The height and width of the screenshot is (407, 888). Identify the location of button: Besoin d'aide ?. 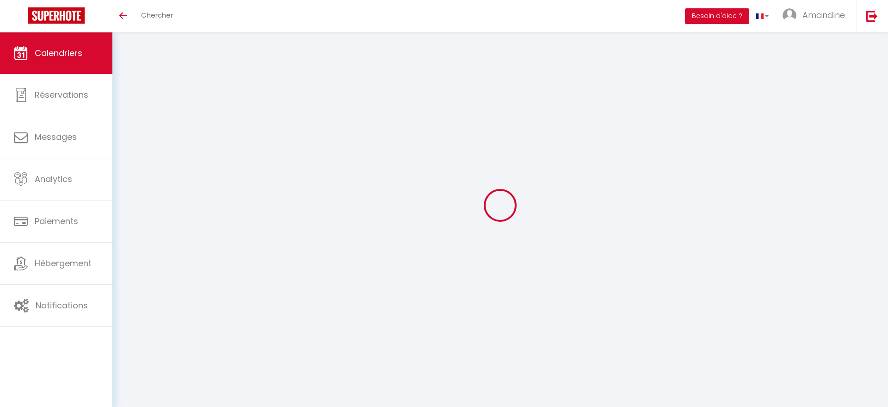
(717, 16).